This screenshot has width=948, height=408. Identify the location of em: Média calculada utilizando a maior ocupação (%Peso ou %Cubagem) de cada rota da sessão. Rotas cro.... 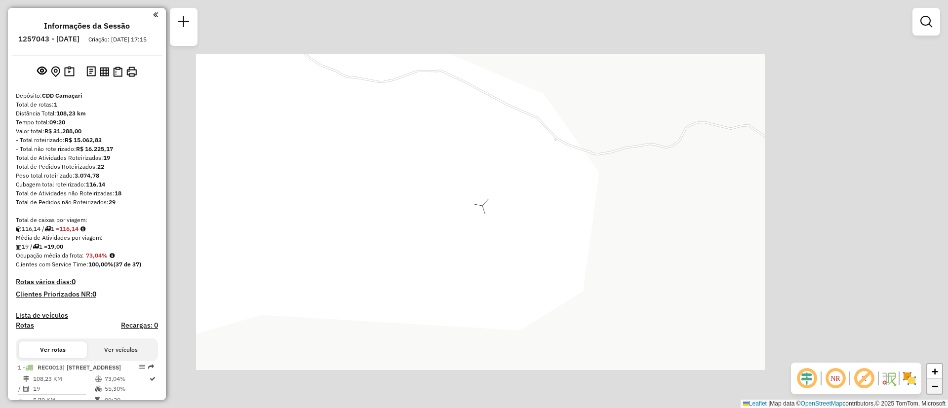
(112, 256).